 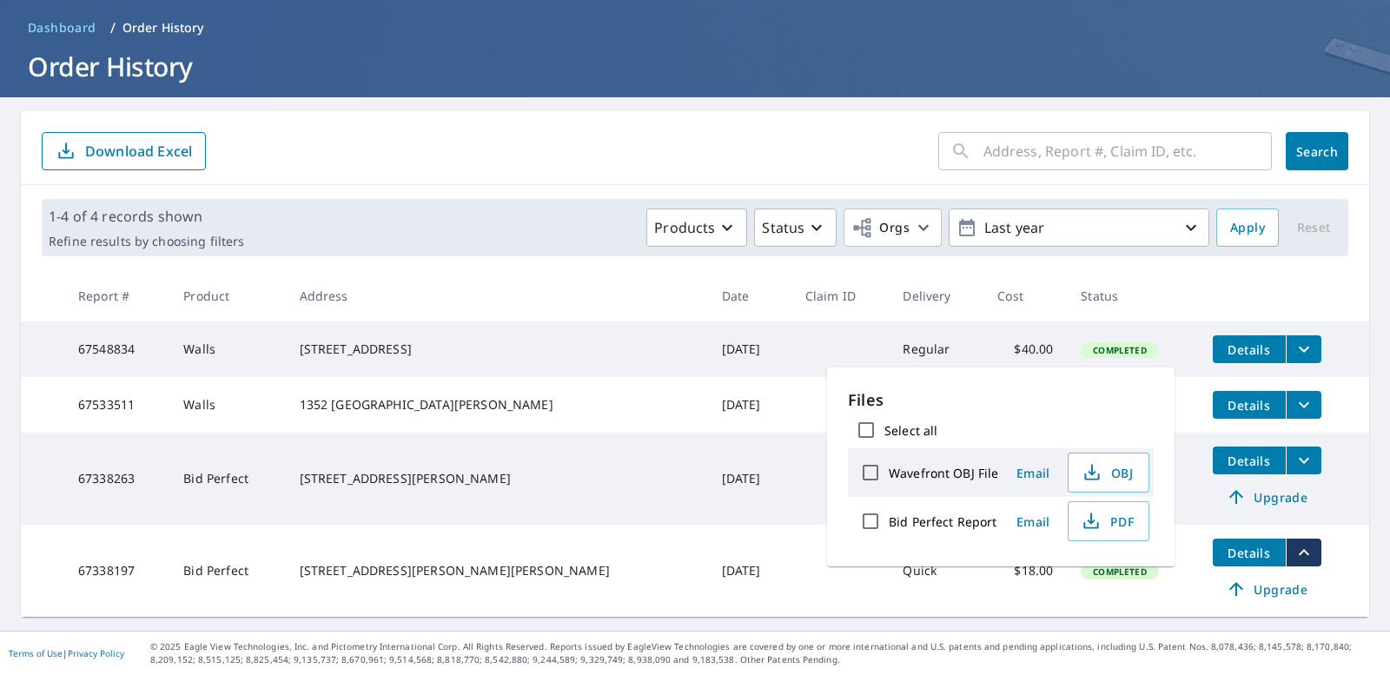 I want to click on th: Status, so click(x=1132, y=295).